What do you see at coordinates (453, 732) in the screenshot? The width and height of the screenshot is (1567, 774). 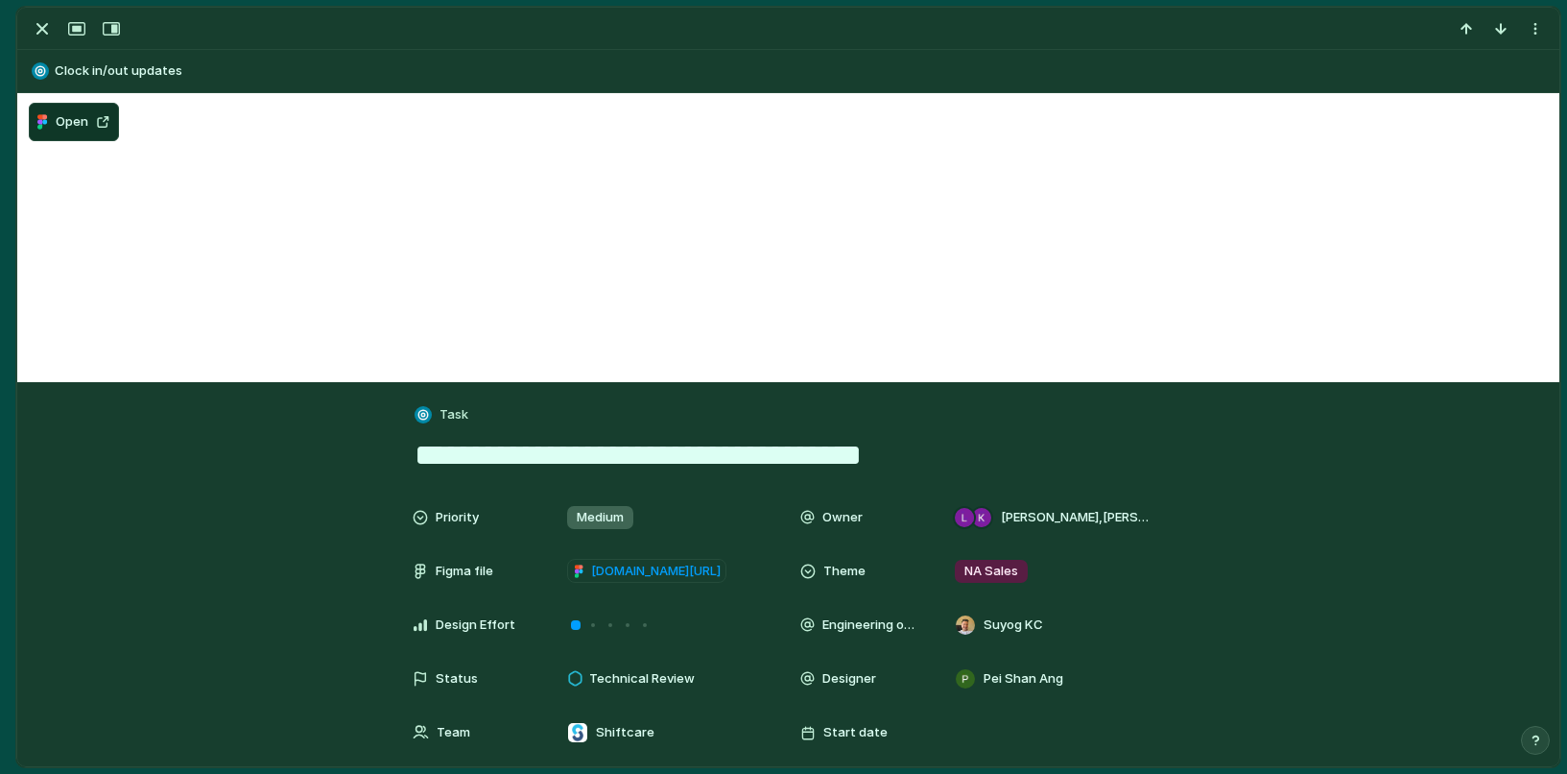 I see `span: Team` at bounding box center [453, 732].